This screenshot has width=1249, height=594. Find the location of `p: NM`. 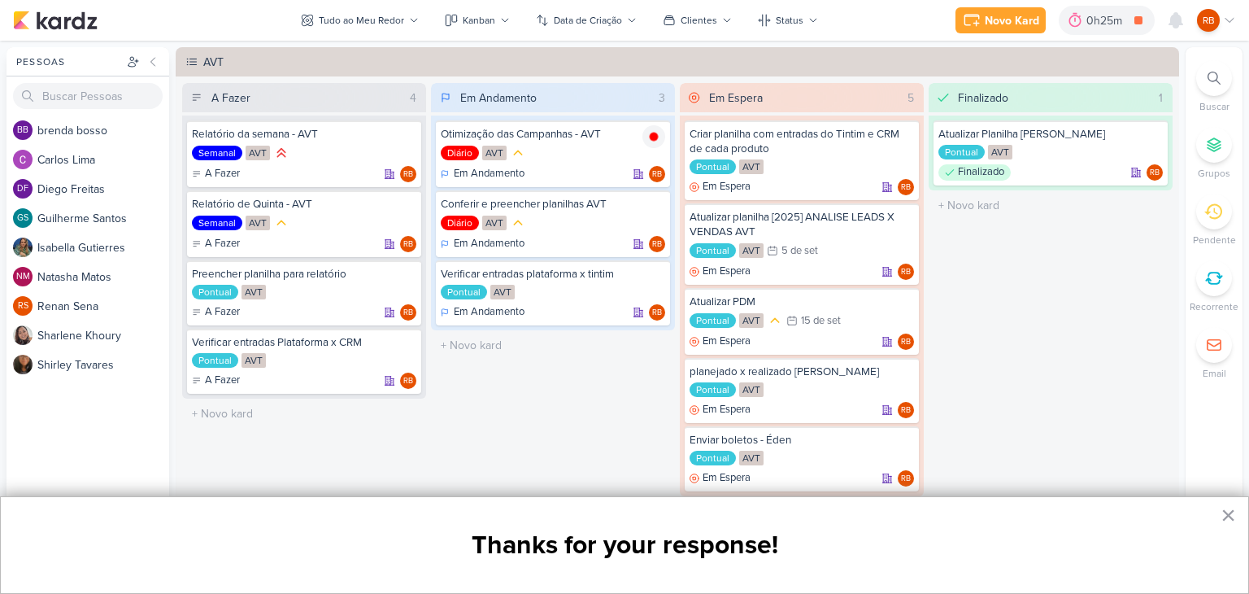

p: NM is located at coordinates (23, 276).